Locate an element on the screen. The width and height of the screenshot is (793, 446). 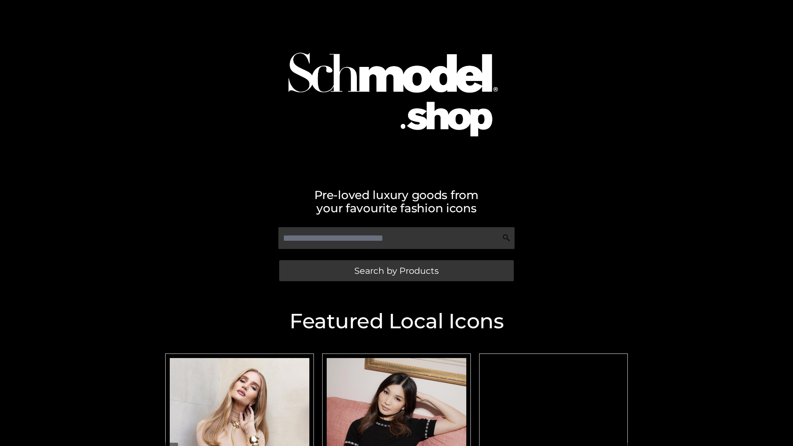
img: Search Icon is located at coordinates (506, 238).